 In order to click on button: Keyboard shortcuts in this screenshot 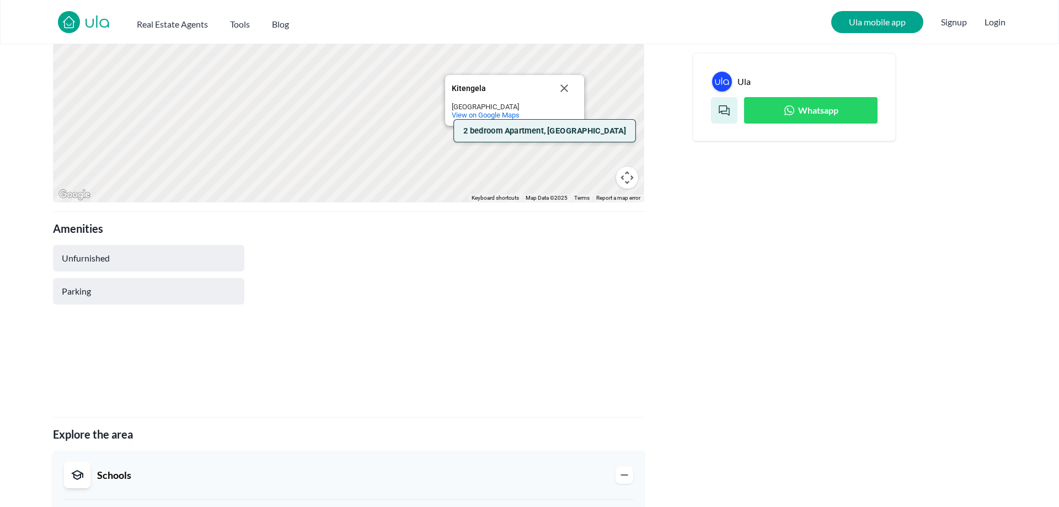, I will do `click(495, 198)`.